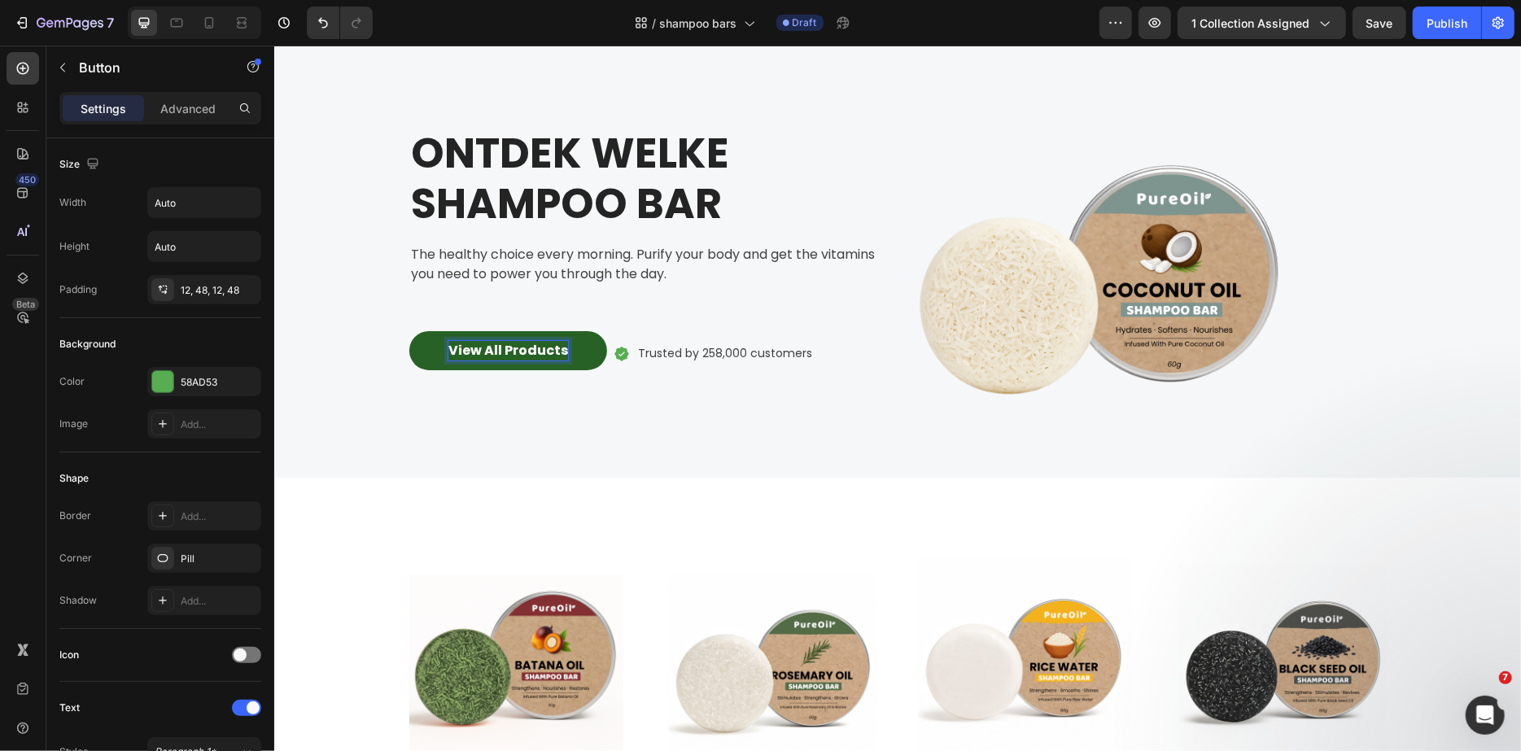  Describe the element at coordinates (63, 23) in the screenshot. I see `button: 7` at that location.